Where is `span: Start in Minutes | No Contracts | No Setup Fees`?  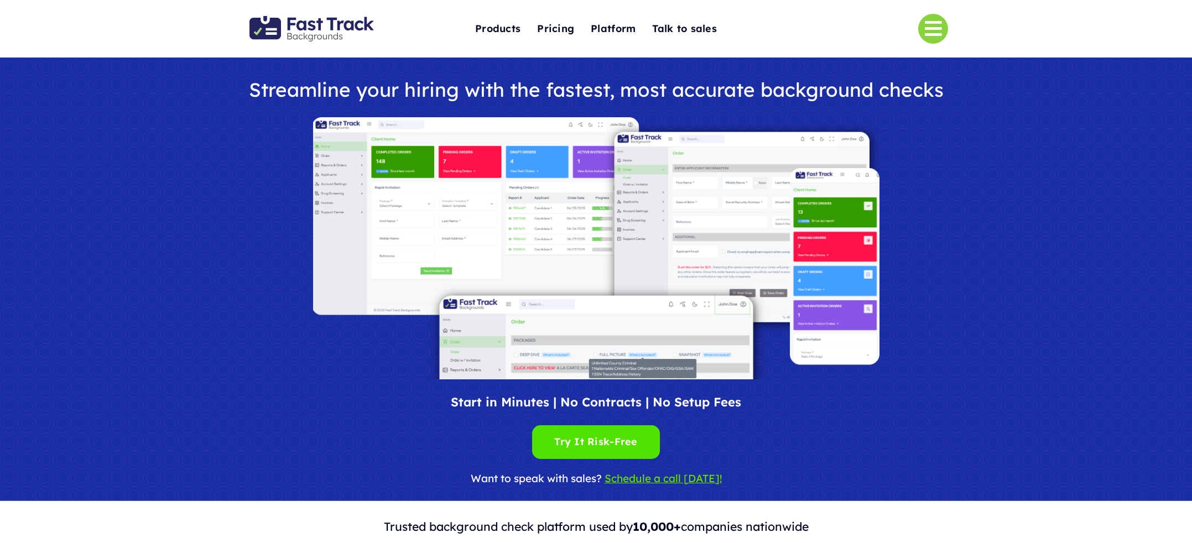
span: Start in Minutes | No Contracts | No Setup Fees is located at coordinates (596, 402).